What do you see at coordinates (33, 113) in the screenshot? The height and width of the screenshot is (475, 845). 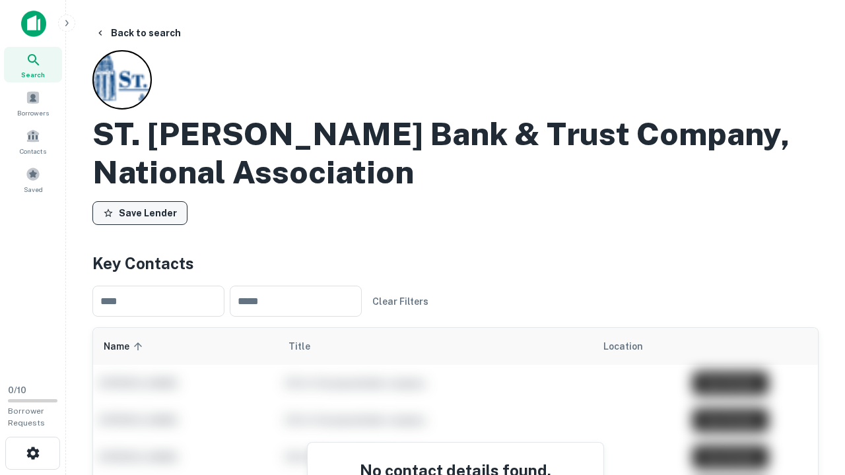 I see `span: Borrowers` at bounding box center [33, 113].